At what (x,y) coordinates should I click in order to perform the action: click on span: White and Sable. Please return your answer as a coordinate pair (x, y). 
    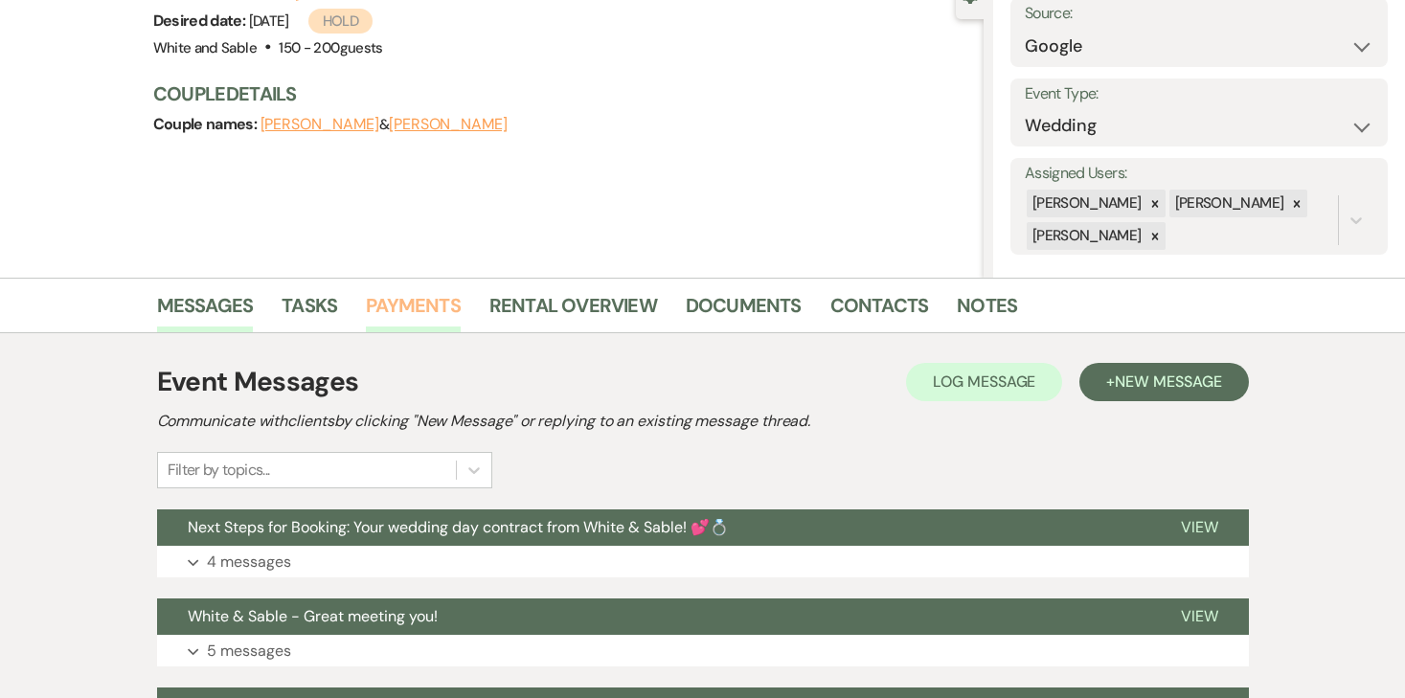
    Looking at the image, I should click on (205, 48).